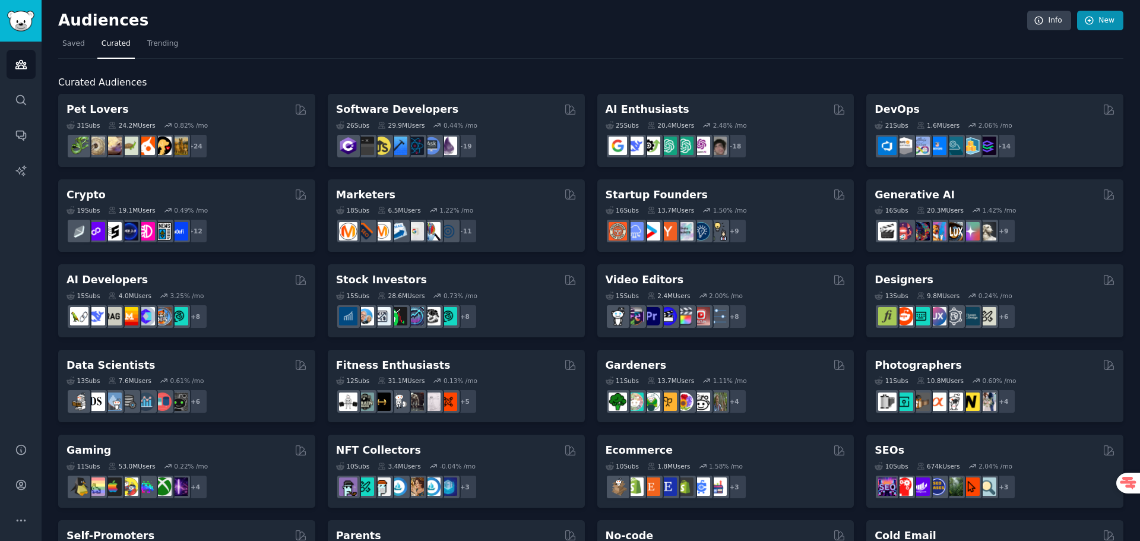  Describe the element at coordinates (622, 210) in the screenshot. I see `div: 16 Sub s` at that location.